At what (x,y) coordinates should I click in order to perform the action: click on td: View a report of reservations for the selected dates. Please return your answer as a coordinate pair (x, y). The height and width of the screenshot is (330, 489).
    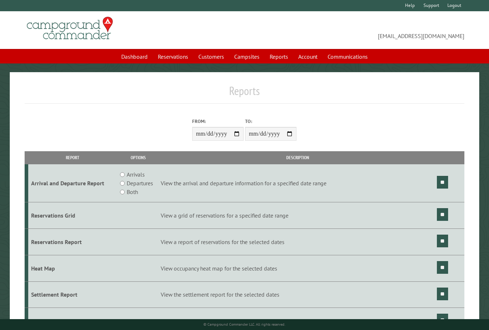
    Looking at the image, I should click on (298, 241).